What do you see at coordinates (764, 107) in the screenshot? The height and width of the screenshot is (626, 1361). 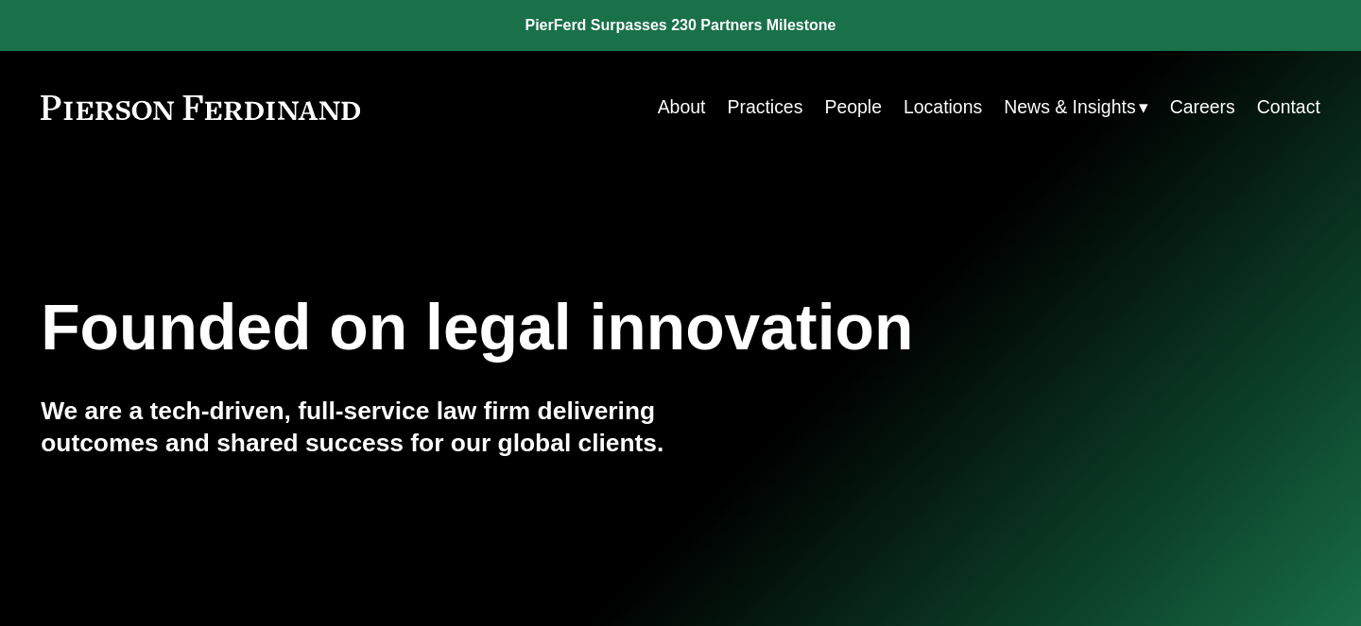 I see `a: Practices` at bounding box center [764, 107].